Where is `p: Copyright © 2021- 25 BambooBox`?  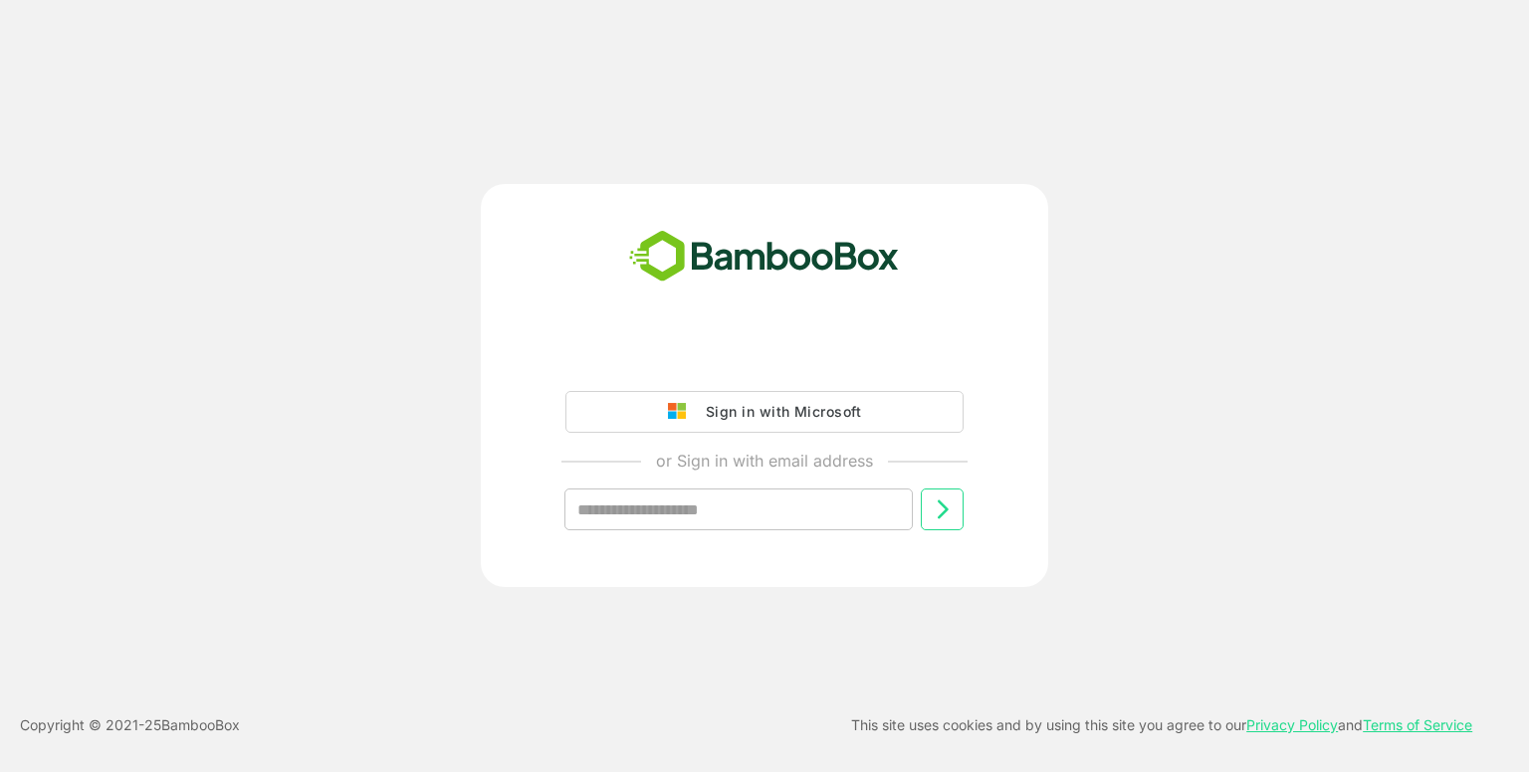
p: Copyright © 2021- 25 BambooBox is located at coordinates (129, 726).